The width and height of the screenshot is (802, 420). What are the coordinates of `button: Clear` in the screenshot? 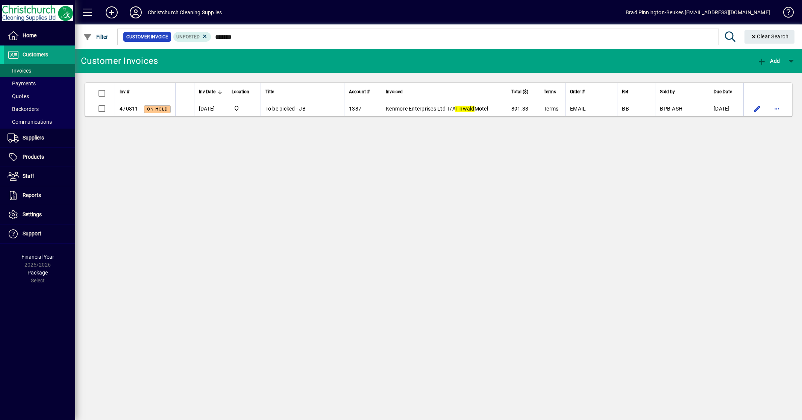 It's located at (770, 37).